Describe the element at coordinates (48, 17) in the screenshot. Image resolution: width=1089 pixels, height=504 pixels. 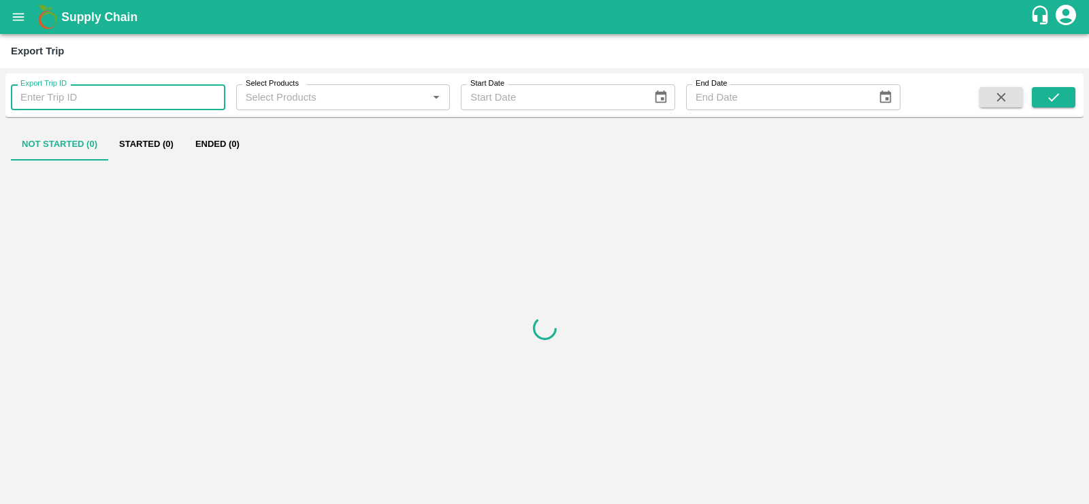
I see `img: logo` at that location.